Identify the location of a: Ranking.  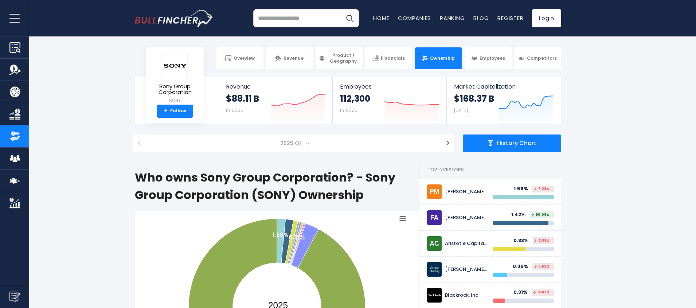
(452, 18).